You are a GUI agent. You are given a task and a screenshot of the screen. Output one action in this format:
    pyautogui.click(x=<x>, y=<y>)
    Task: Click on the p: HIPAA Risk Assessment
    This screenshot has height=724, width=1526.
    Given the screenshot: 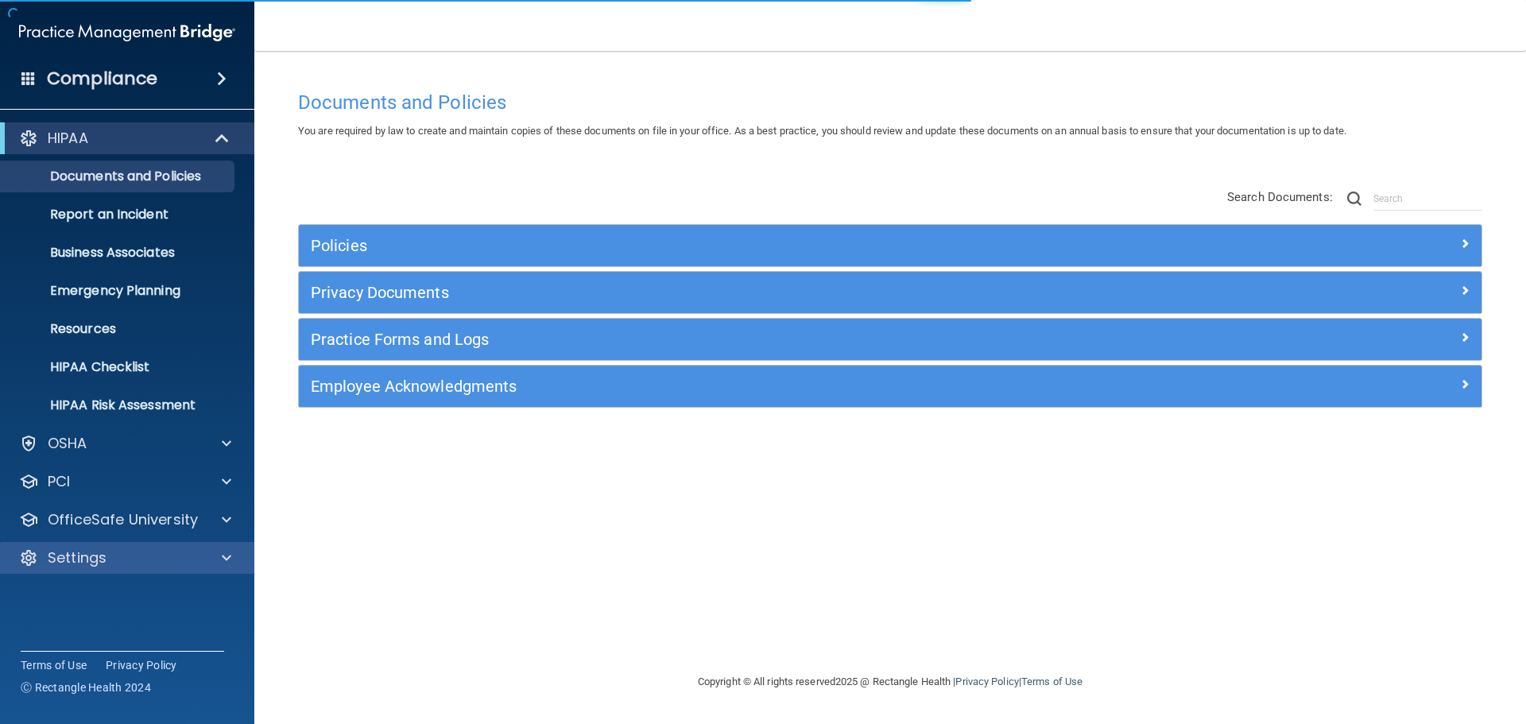 What is the action you would take?
    pyautogui.click(x=118, y=405)
    